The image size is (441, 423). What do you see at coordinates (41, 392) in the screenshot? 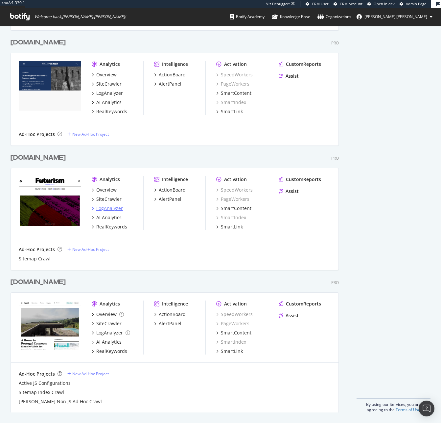
I see `a: Sitemap Index Crawl` at bounding box center [41, 392].